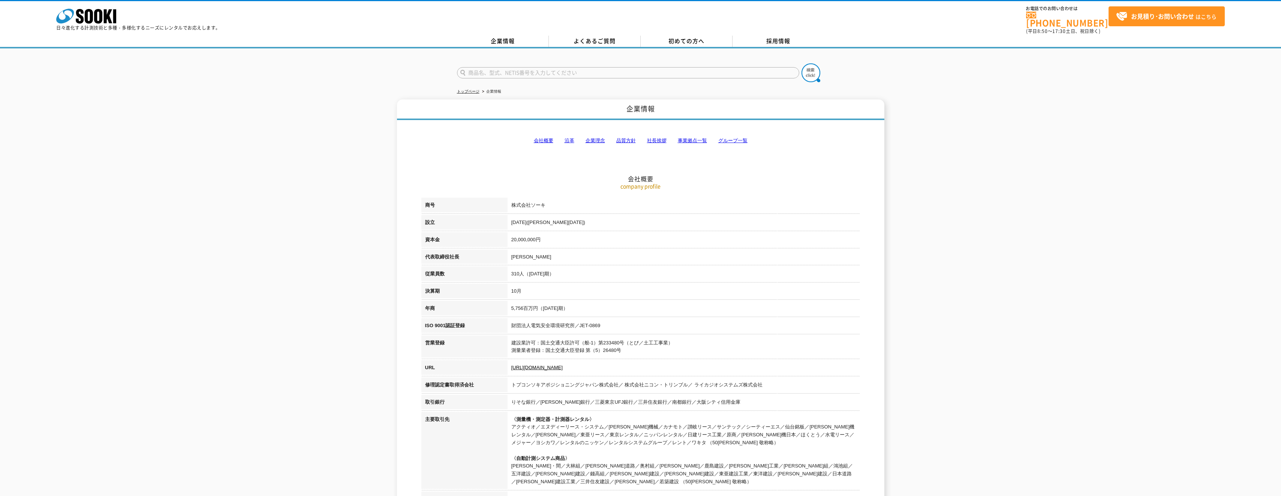 This screenshot has height=496, width=1281. What do you see at coordinates (684, 386) in the screenshot?
I see `td: トプコンソキアポジショニングジャパン株式会社／ 株式会社ニコン・トリンブル／ ライカジオシステムズ株式会社` at bounding box center [684, 386].